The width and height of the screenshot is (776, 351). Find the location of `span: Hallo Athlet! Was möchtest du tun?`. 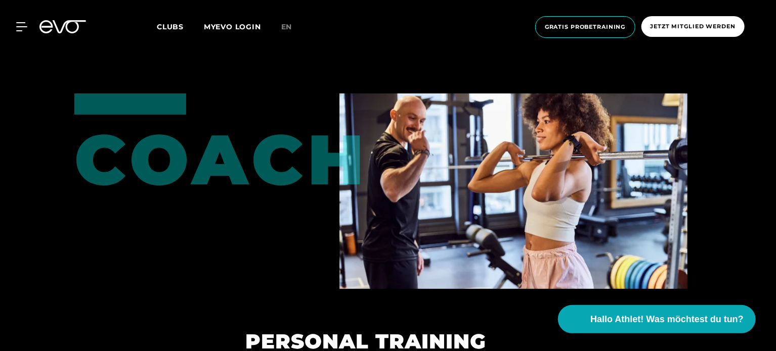

span: Hallo Athlet! Was möchtest du tun? is located at coordinates (666, 320).